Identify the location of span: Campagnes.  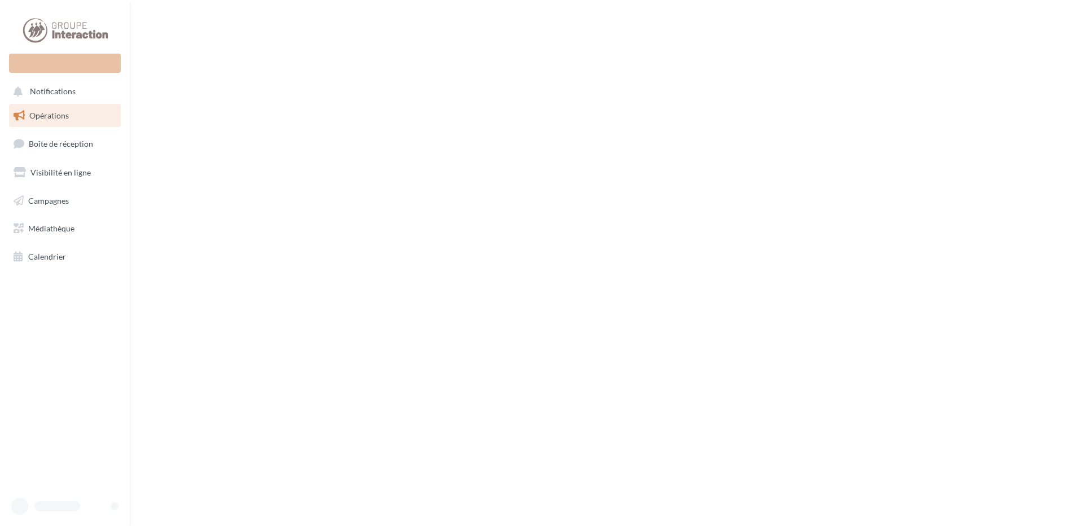
(49, 200).